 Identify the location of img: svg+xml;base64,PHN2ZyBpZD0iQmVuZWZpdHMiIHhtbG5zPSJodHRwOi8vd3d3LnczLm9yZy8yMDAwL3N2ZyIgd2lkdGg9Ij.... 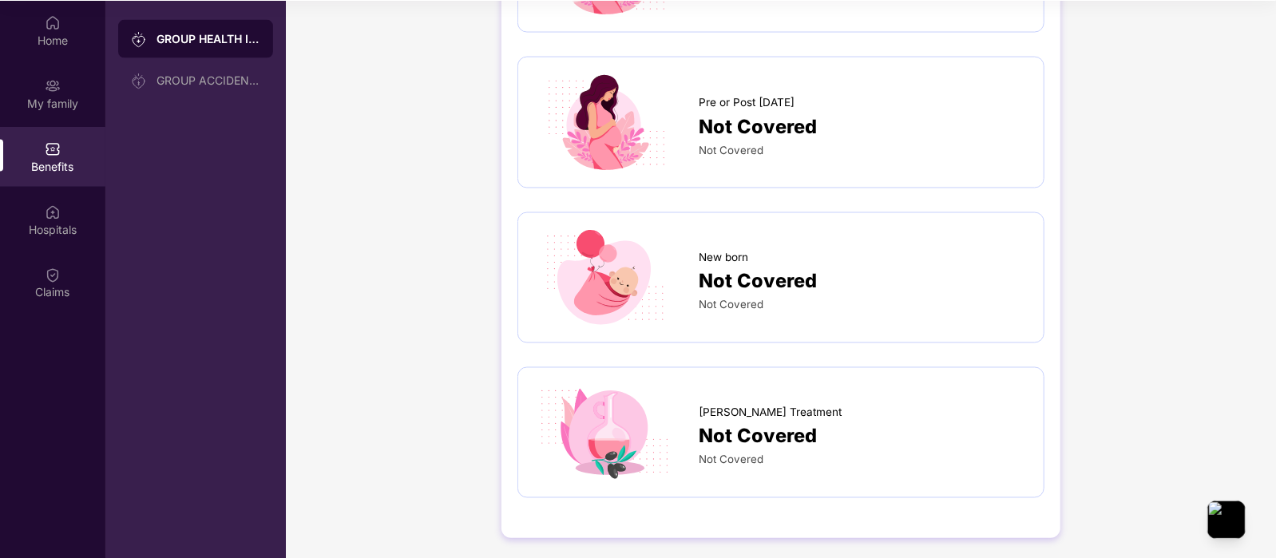
(53, 149).